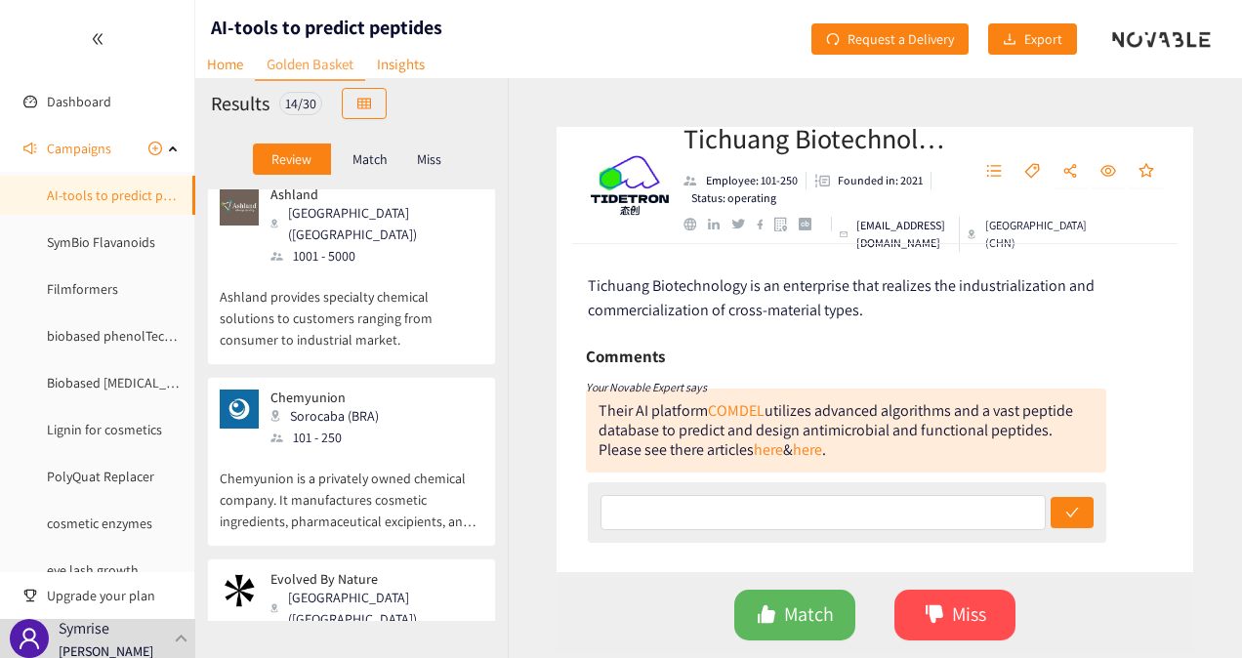 Image resolution: width=1242 pixels, height=658 pixels. Describe the element at coordinates (352, 490) in the screenshot. I see `p: Chemyunion is a privately owned chemical company. It manufactures cosmetic ingredients, pharmaceu...` at that location.